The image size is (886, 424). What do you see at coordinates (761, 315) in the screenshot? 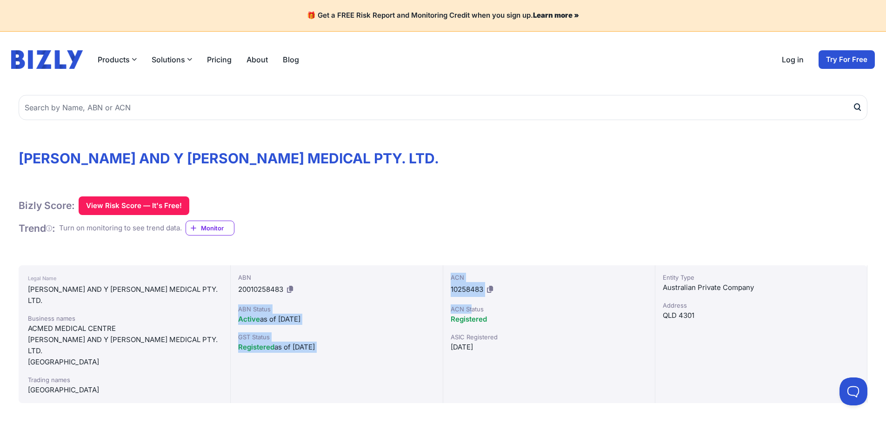
I see `div: QLD 4301` at bounding box center [761, 315].